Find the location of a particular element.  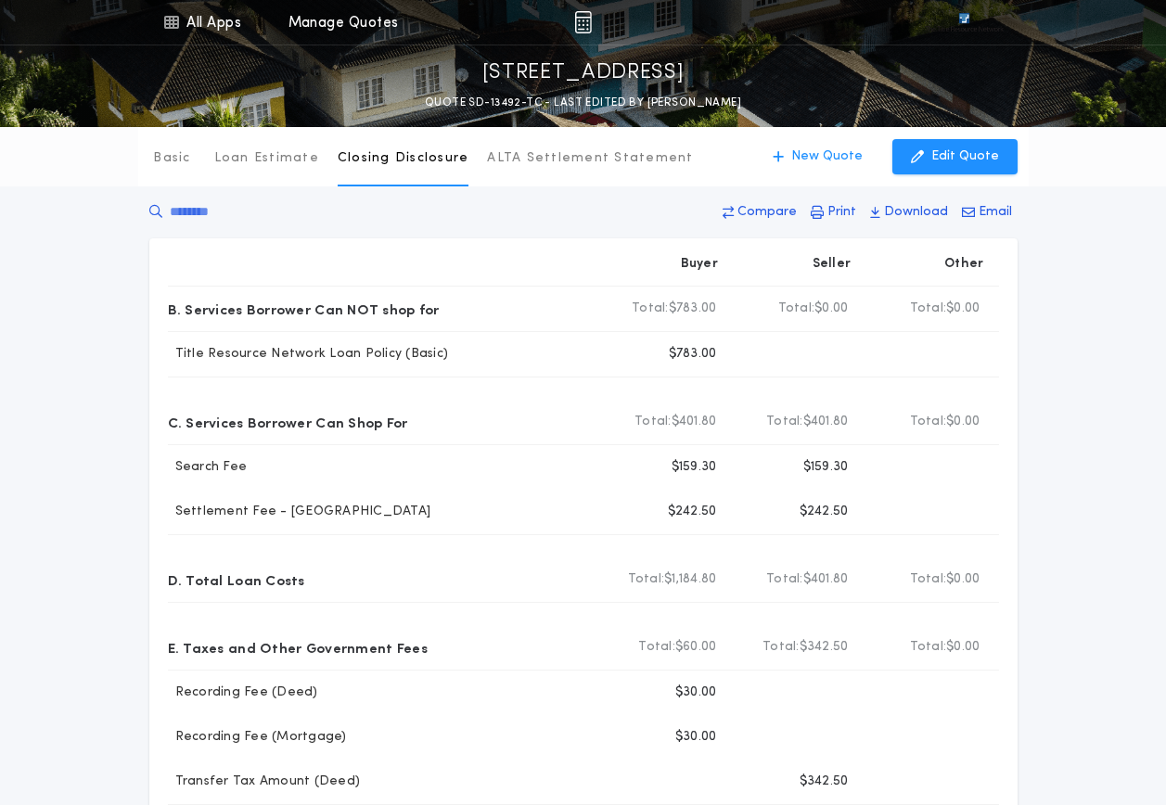

button: Compare is located at coordinates (760, 212).